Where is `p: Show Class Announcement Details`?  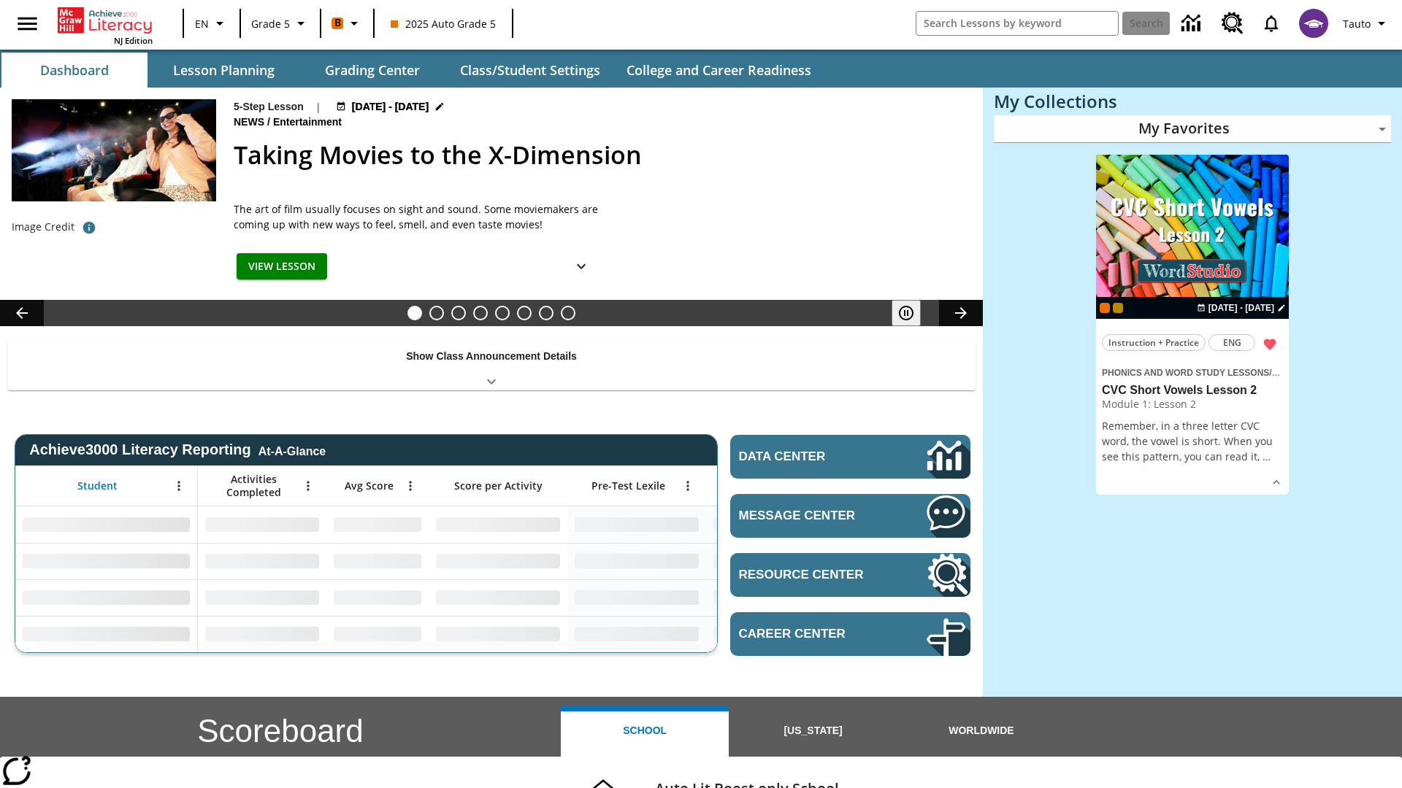
p: Show Class Announcement Details is located at coordinates (491, 356).